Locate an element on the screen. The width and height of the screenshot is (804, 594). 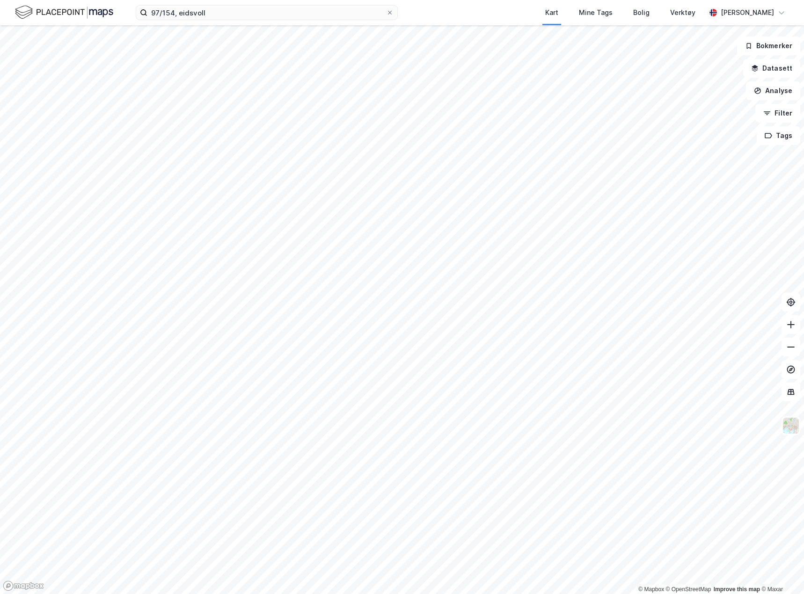
div: Bolig is located at coordinates (641, 13).